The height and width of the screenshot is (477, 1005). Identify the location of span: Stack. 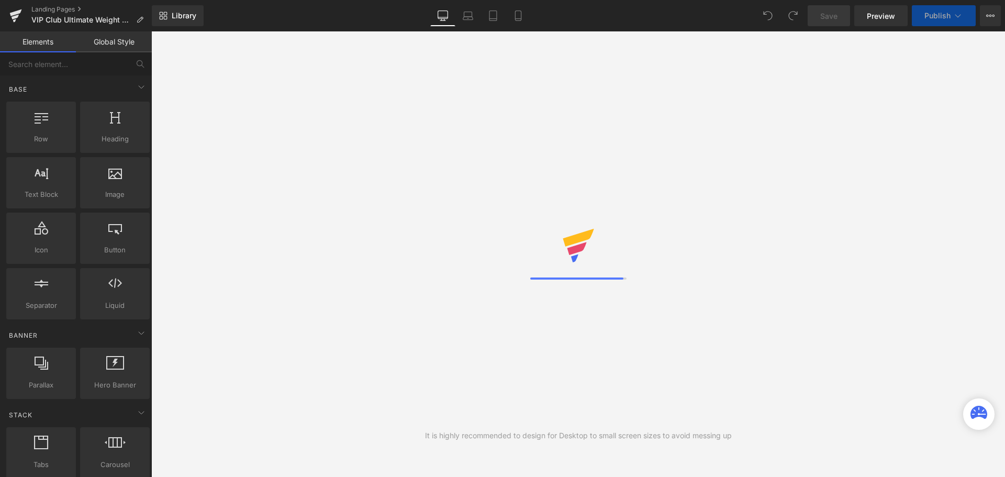
(20, 415).